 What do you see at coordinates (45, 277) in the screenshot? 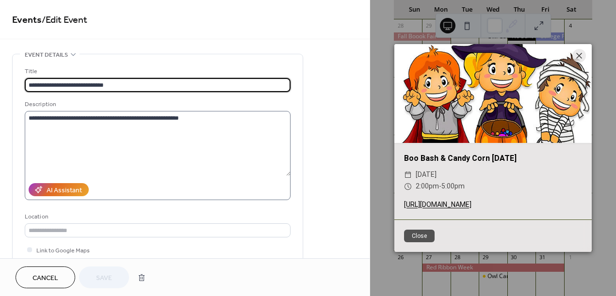
I see `a: Cancel` at bounding box center [45, 277].